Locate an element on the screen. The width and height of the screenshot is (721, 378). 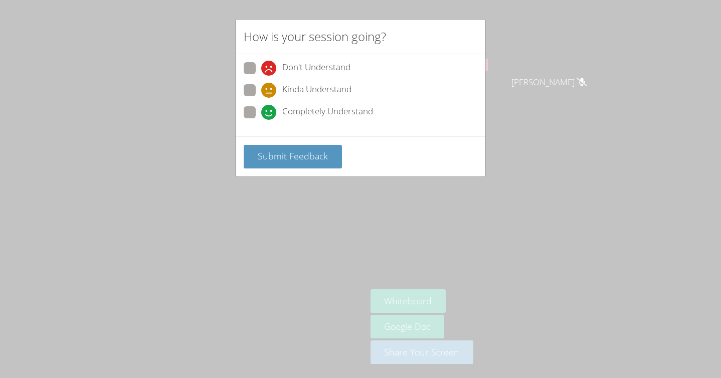
span: Kinda Understand is located at coordinates (317, 90).